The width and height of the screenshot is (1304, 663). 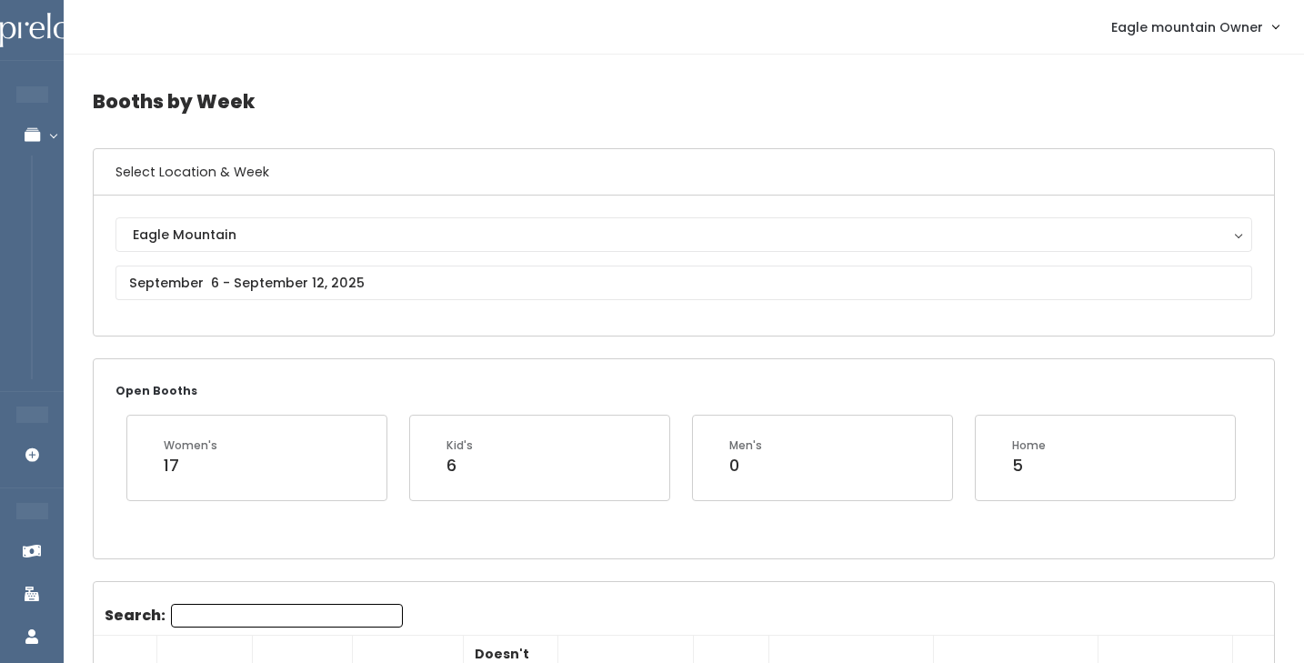 What do you see at coordinates (190, 446) in the screenshot?
I see `div: Women's` at bounding box center [190, 446].